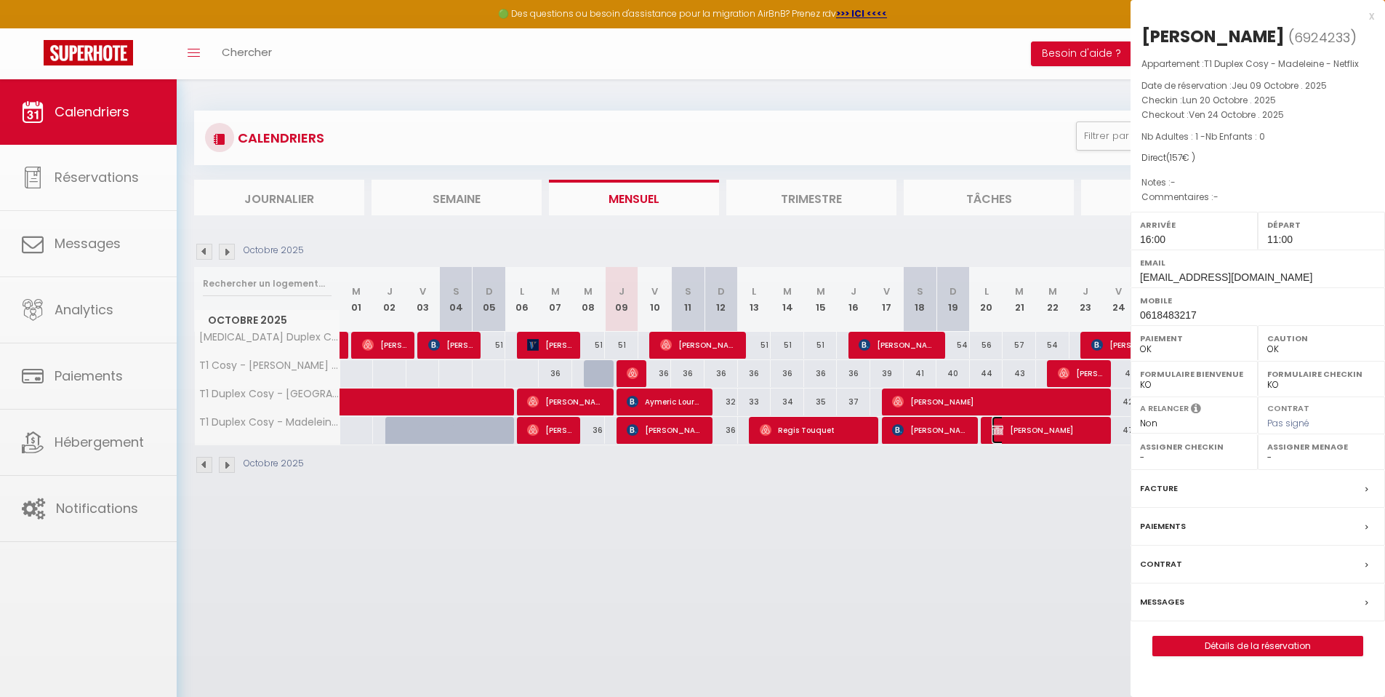 This screenshot has height=697, width=1385. I want to click on span: 16:00, so click(1153, 239).